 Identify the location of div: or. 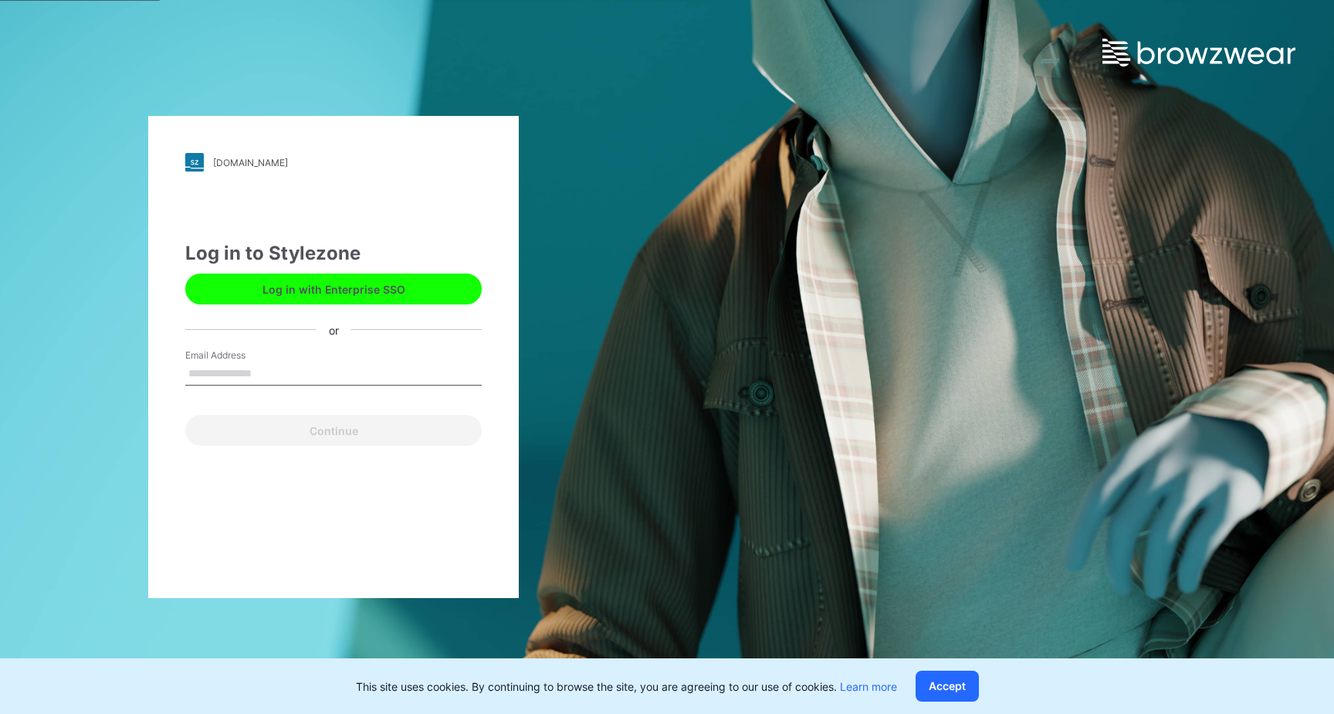
(334, 329).